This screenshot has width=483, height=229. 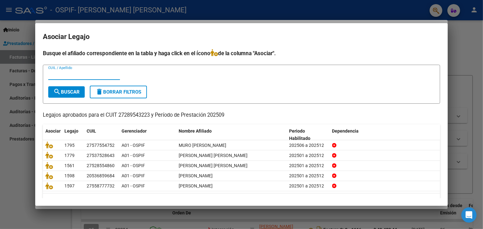 What do you see at coordinates (57, 92) in the screenshot?
I see `mat-icon: search` at bounding box center [57, 92].